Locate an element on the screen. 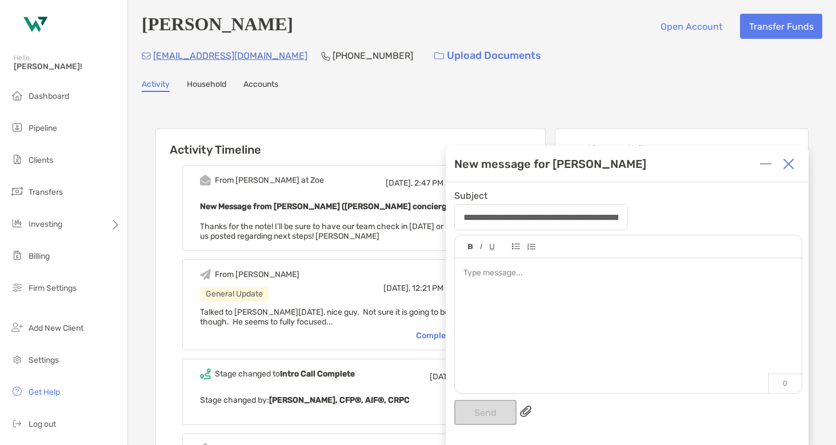 Image resolution: width=836 pixels, height=445 pixels. b: Intro Call Complete is located at coordinates (317, 374).